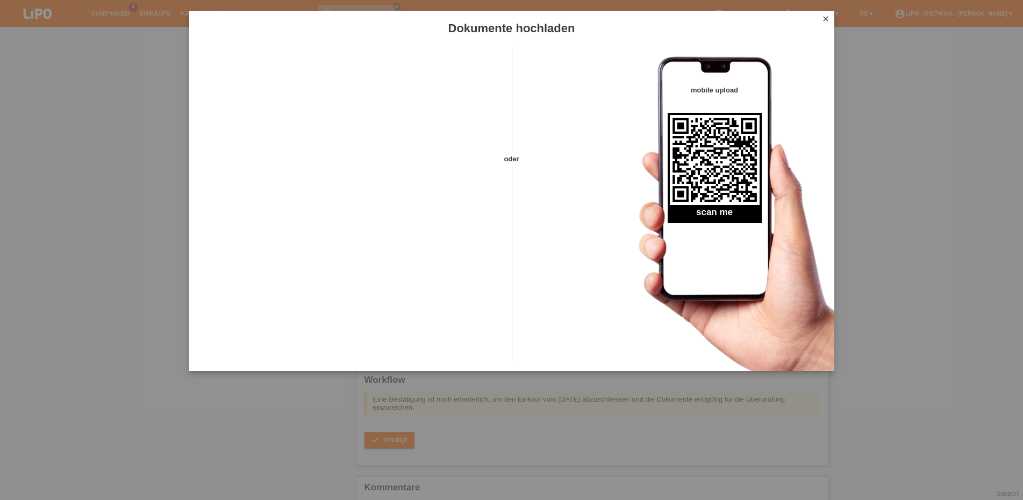 The height and width of the screenshot is (500, 1023). What do you see at coordinates (512, 28) in the screenshot?
I see `h1: Dokumente hochladen` at bounding box center [512, 28].